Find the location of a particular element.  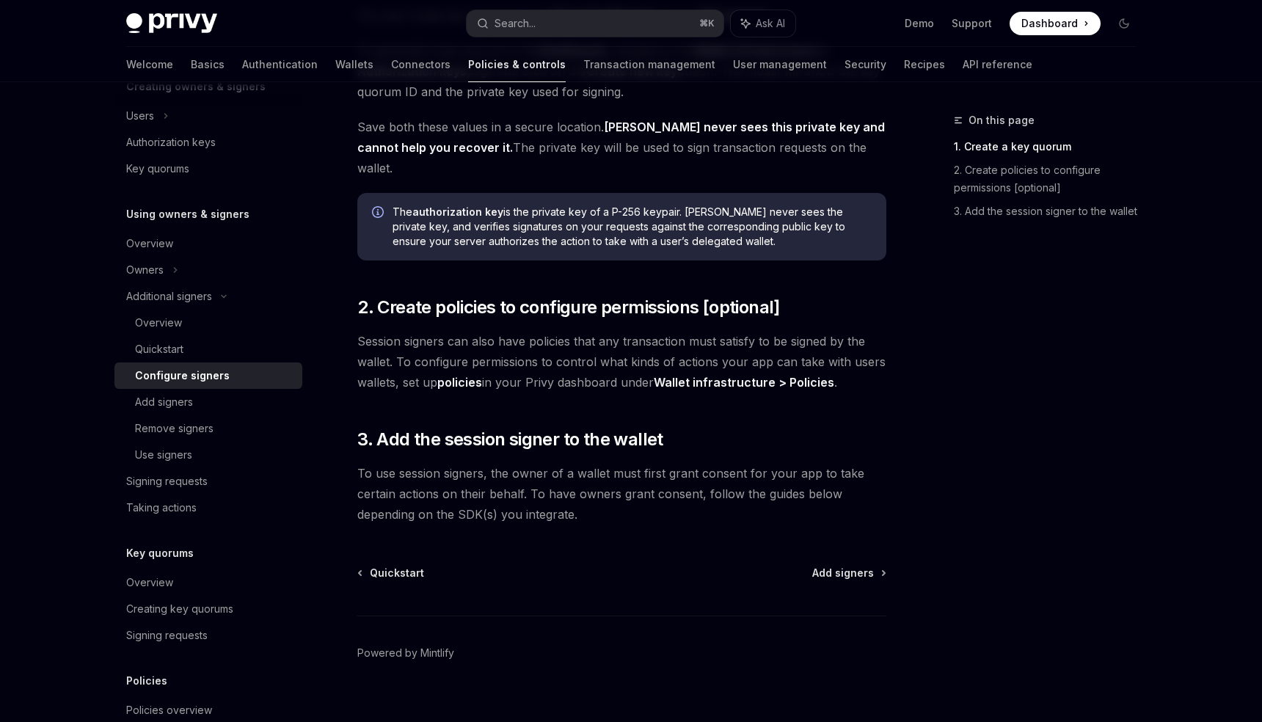

a: Taking actions is located at coordinates (208, 508).